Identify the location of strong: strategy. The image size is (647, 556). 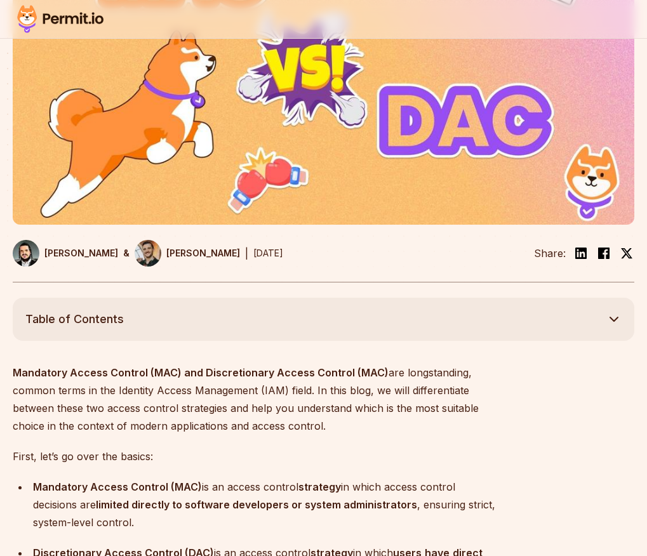
(319, 487).